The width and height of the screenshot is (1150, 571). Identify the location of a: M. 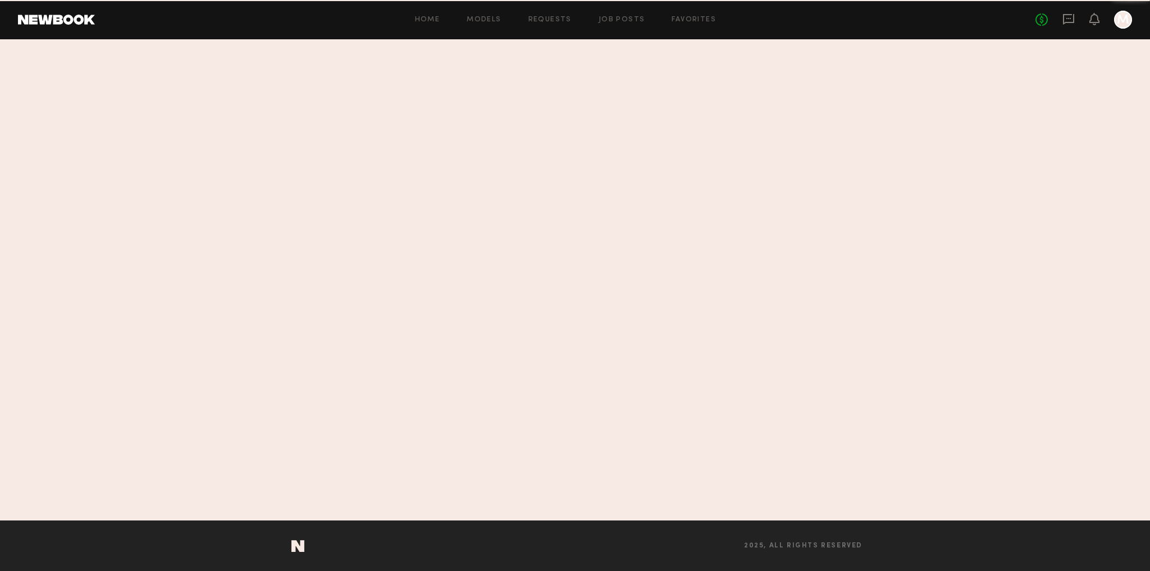
(1123, 20).